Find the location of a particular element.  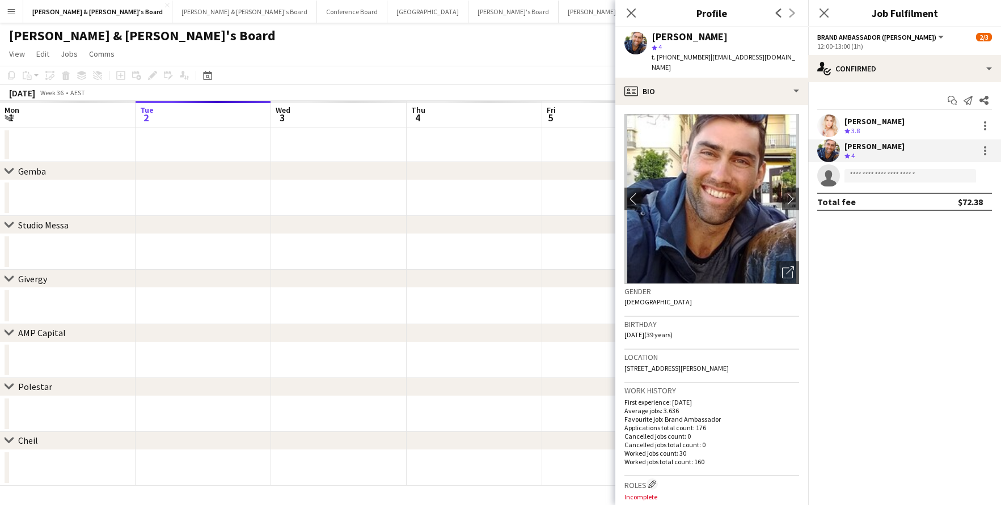

p: Cancelled jobs total count: 0 is located at coordinates (712, 445).